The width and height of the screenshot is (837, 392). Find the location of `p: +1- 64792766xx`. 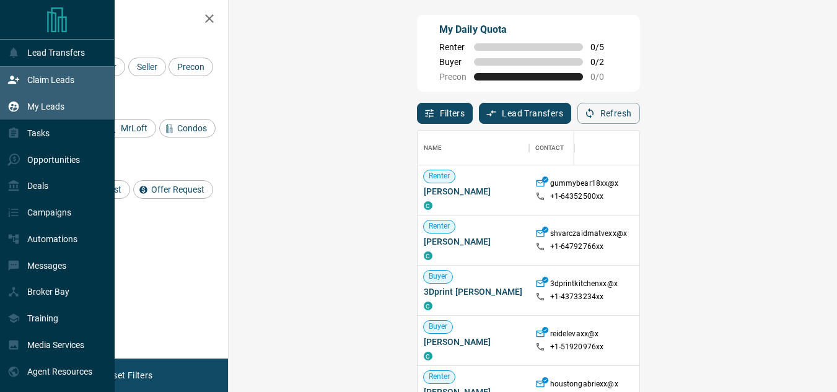

p: +1- 64792766xx is located at coordinates (577, 247).